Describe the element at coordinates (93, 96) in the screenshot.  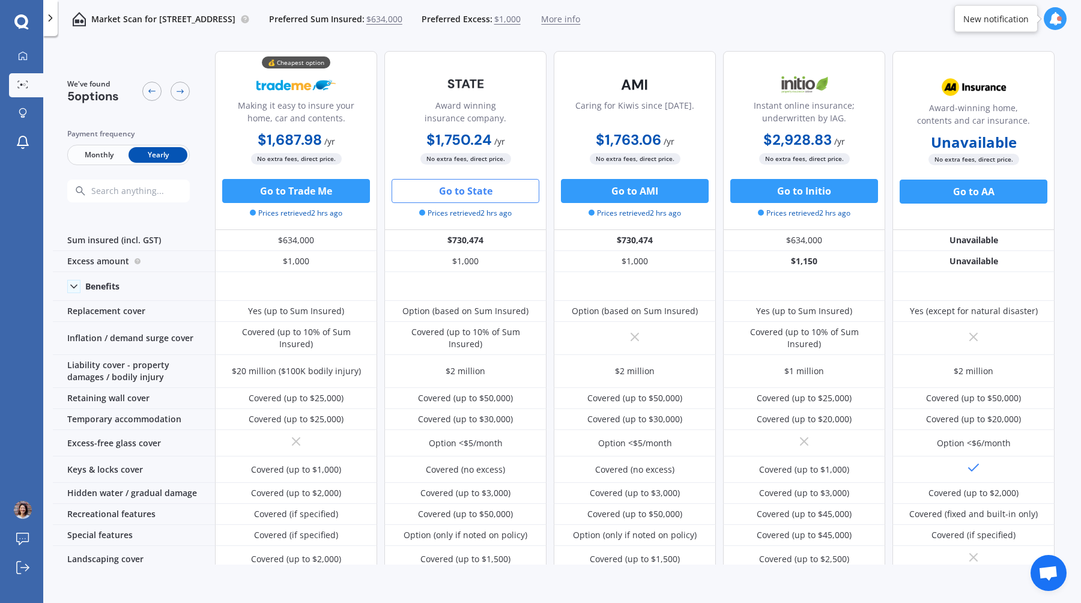
I see `span: 5 options` at that location.